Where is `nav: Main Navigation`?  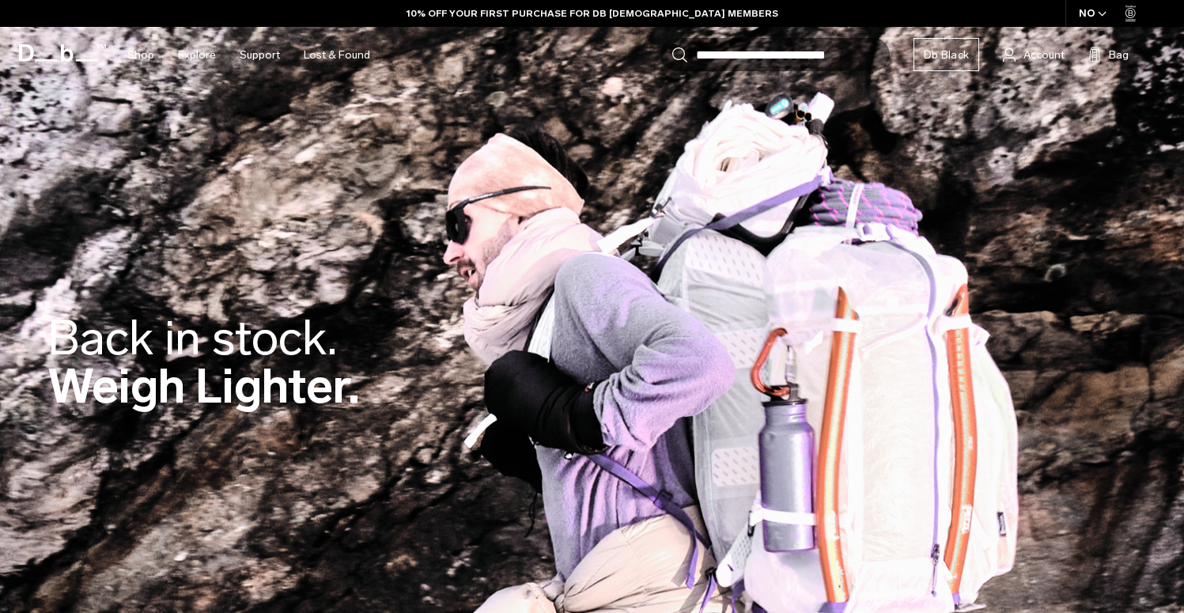 nav: Main Navigation is located at coordinates (248, 55).